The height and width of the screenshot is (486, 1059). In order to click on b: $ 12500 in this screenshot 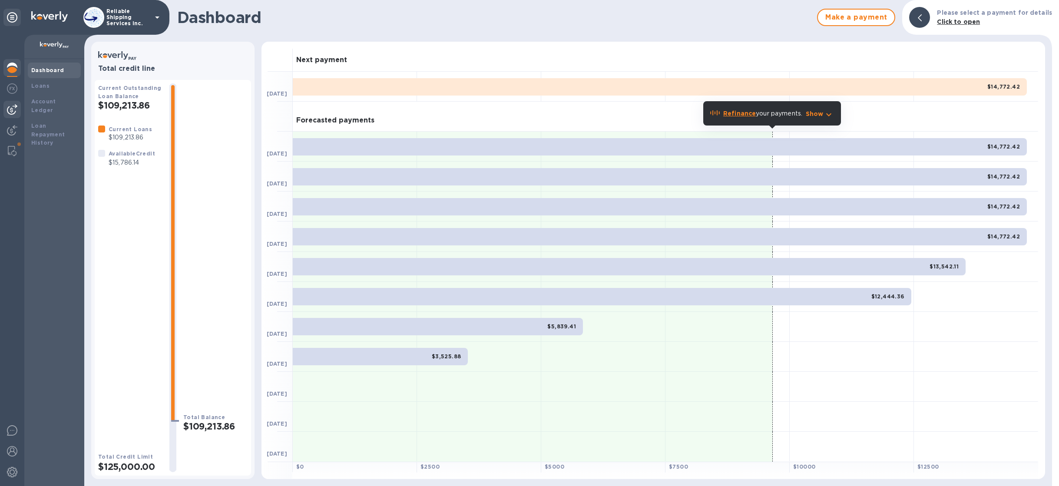, I will do `click(928, 467)`.